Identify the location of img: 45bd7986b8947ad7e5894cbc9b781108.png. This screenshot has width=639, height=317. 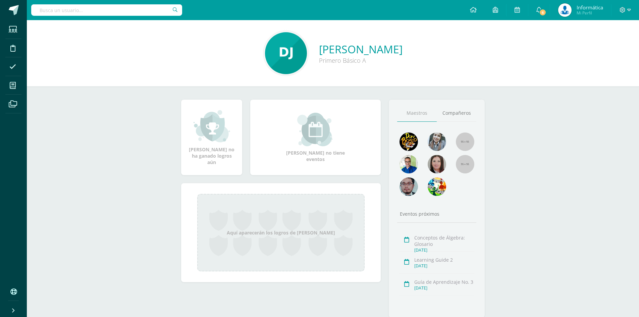
(437, 141).